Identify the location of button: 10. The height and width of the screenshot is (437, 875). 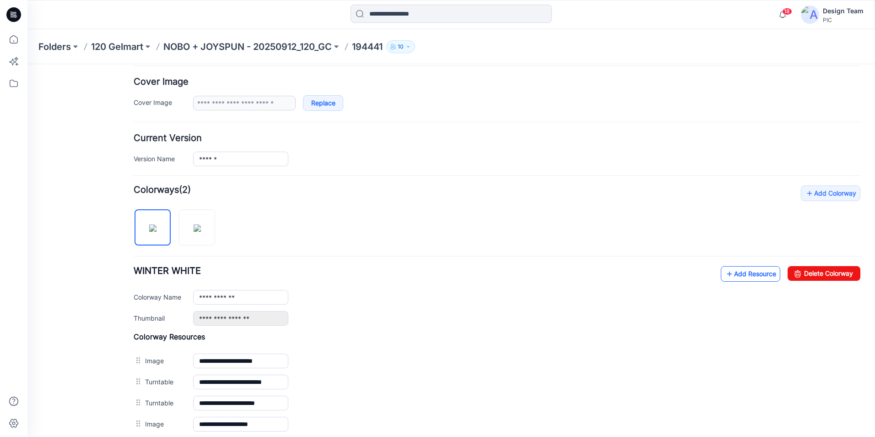
(400, 47).